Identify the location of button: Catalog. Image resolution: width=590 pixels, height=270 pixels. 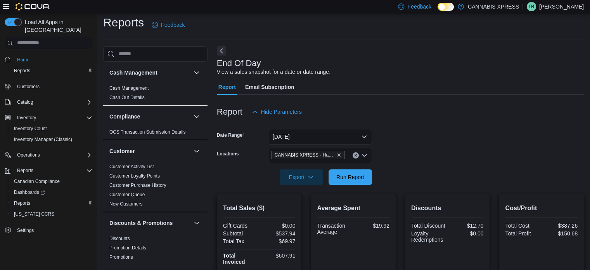
(48, 102).